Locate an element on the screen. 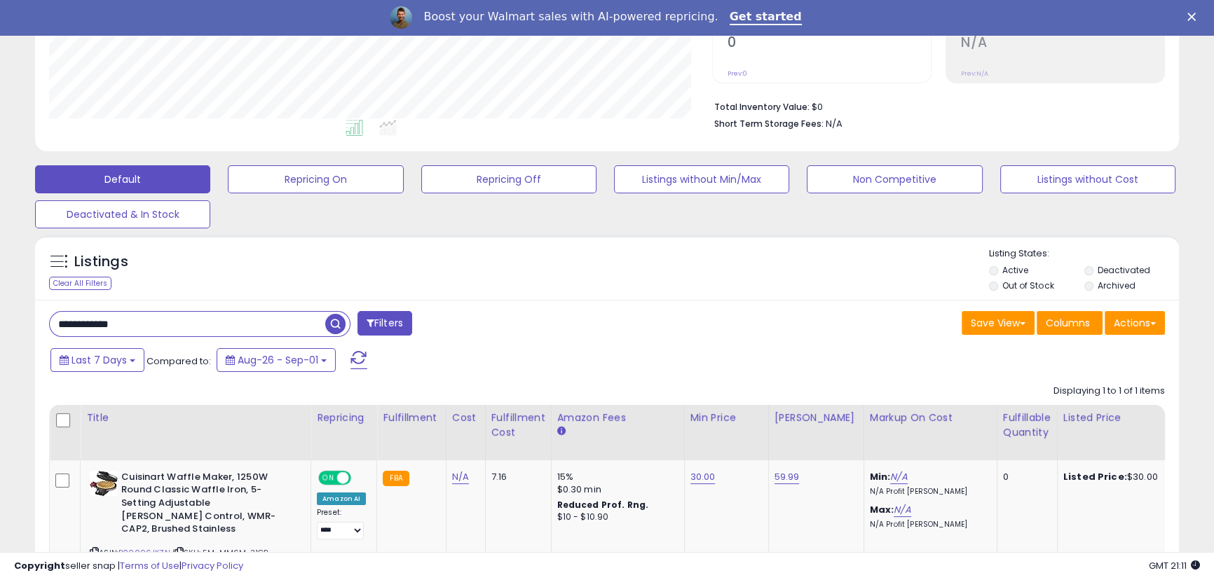 Image resolution: width=1214 pixels, height=580 pixels. strong: Copyright is located at coordinates (39, 566).